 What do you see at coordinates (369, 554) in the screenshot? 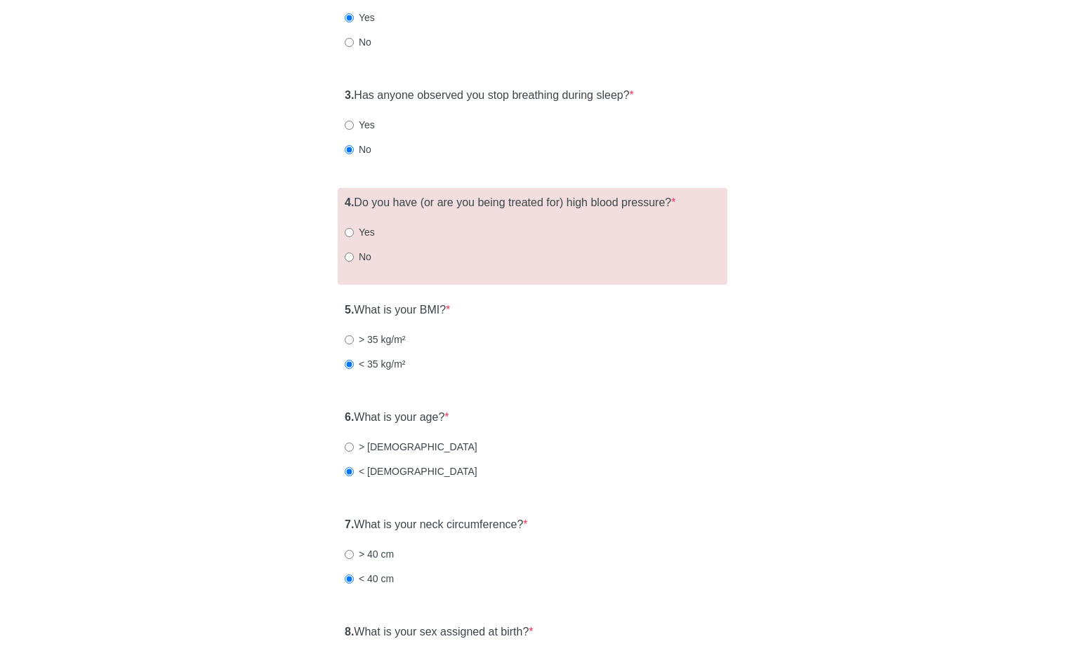
I see `label: > 40 cm` at bounding box center [369, 554].